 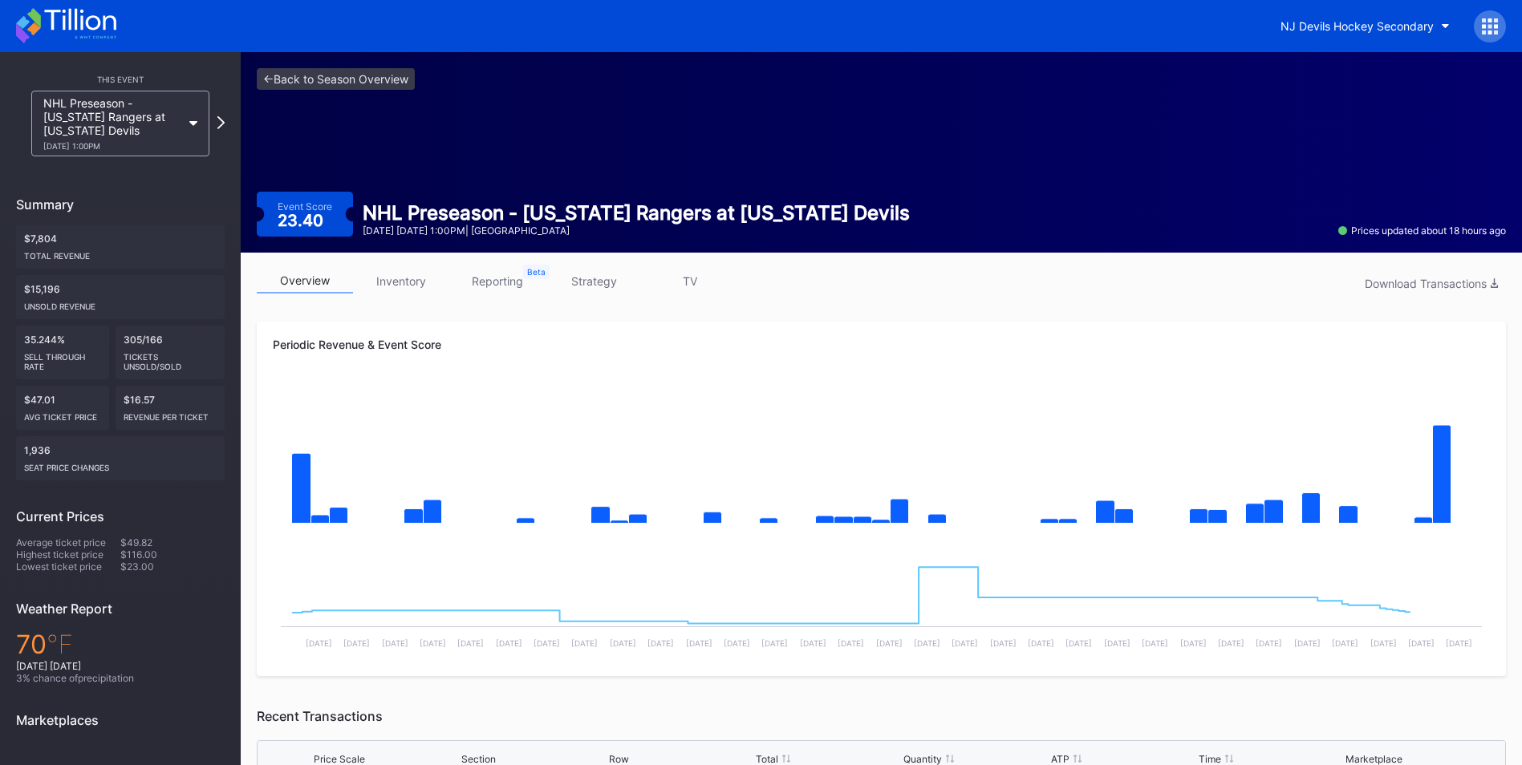 What do you see at coordinates (305, 206) in the screenshot?
I see `div: Event Score` at bounding box center [305, 206].